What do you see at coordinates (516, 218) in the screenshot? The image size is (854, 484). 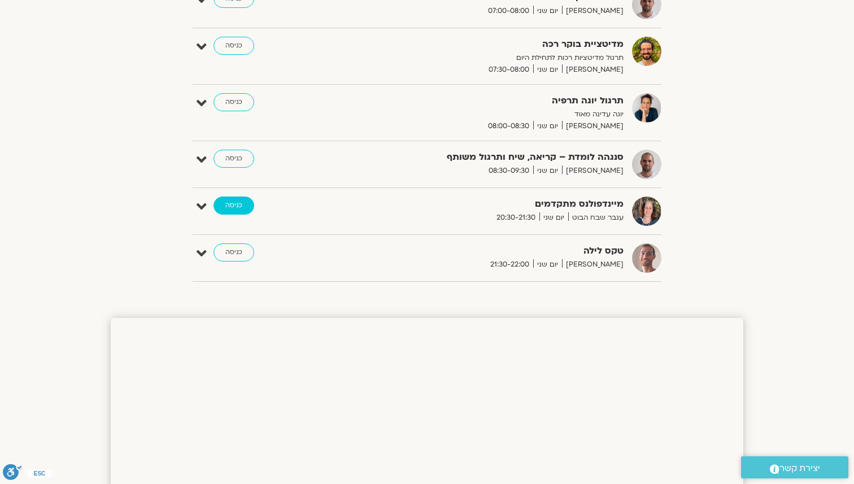 I see `span: 20:30-21:30` at bounding box center [516, 218].